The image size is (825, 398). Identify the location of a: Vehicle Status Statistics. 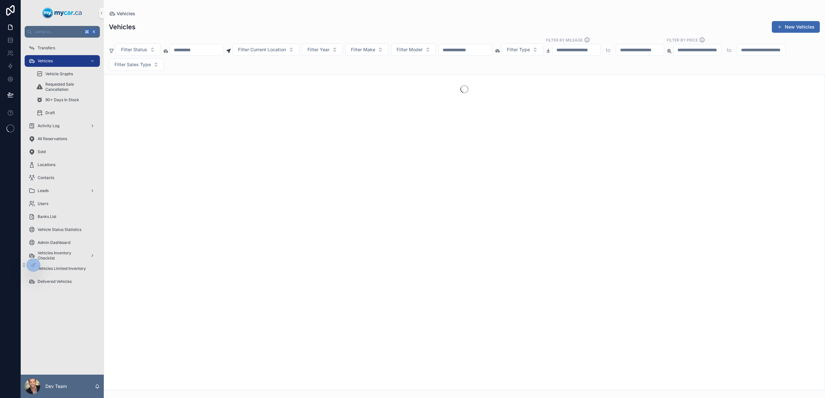
(62, 230).